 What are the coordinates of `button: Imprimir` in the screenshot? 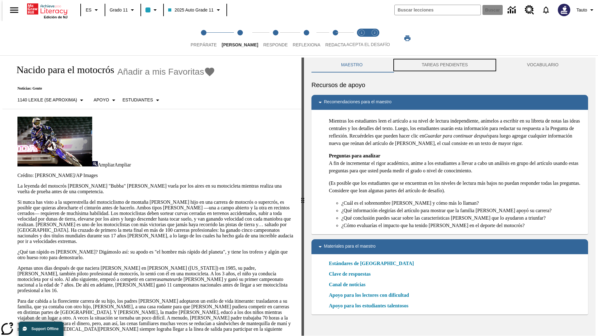 It's located at (407, 38).